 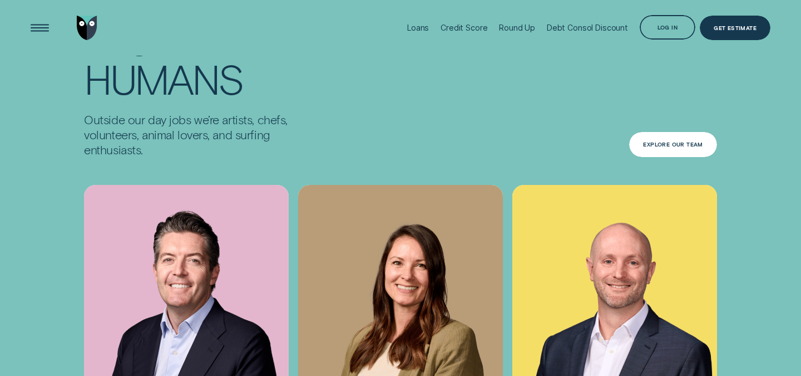 I want to click on img: Wisr, so click(x=87, y=28).